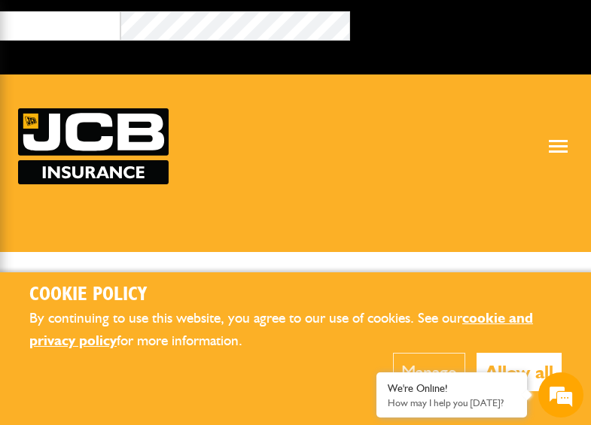  What do you see at coordinates (519, 372) in the screenshot?
I see `button: Allow all` at bounding box center [519, 372].